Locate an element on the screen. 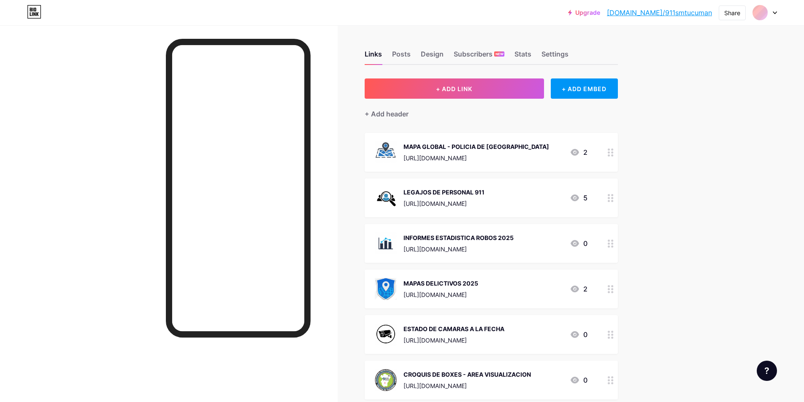 The image size is (804, 402). div: Design is located at coordinates (432, 57).